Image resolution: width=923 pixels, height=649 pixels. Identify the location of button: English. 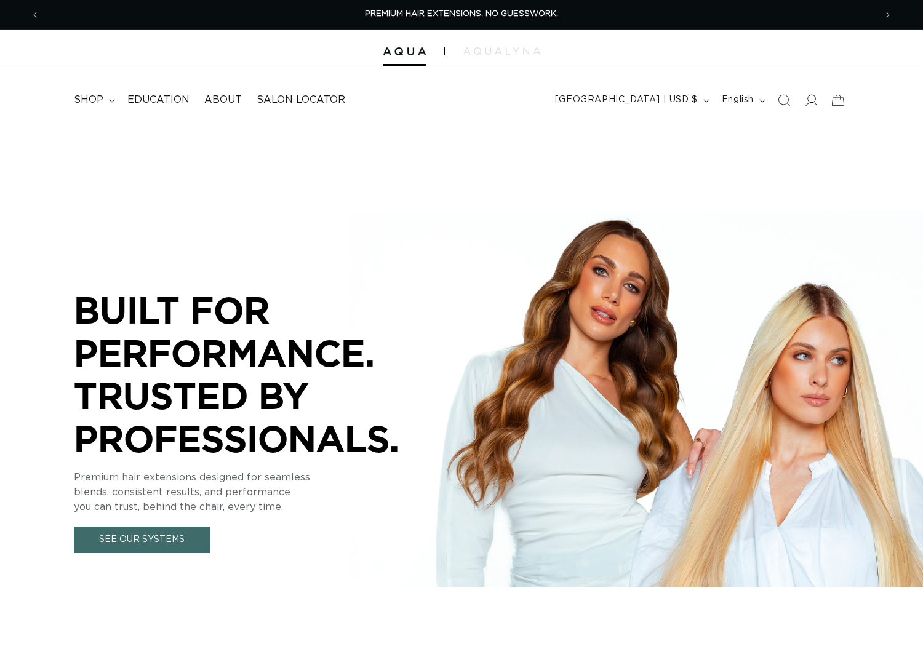
(742, 100).